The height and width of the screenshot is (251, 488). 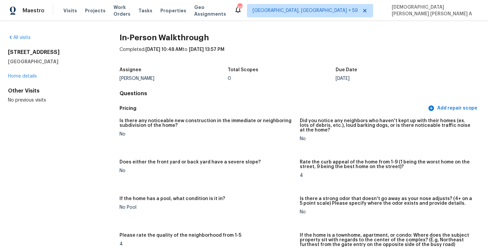 I want to click on span: Visits, so click(x=70, y=11).